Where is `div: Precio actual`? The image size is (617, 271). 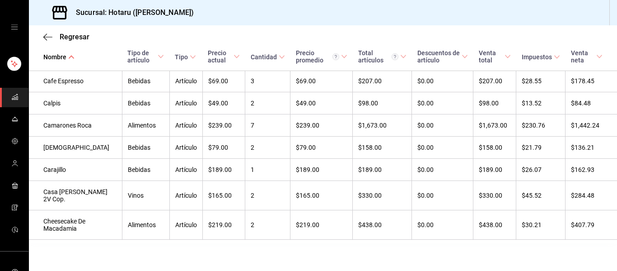
div: Precio actual is located at coordinates (220, 56).